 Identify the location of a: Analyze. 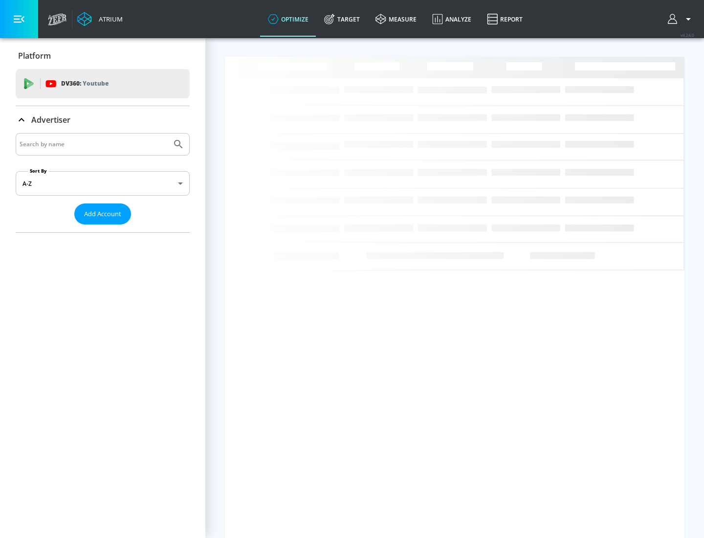
(452, 19).